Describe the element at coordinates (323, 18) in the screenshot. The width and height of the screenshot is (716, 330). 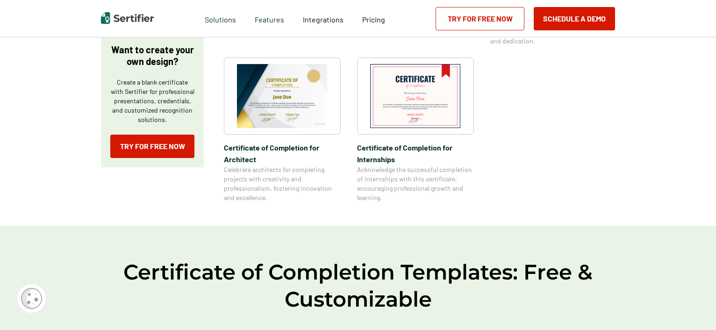
I see `a: Integrations` at that location.